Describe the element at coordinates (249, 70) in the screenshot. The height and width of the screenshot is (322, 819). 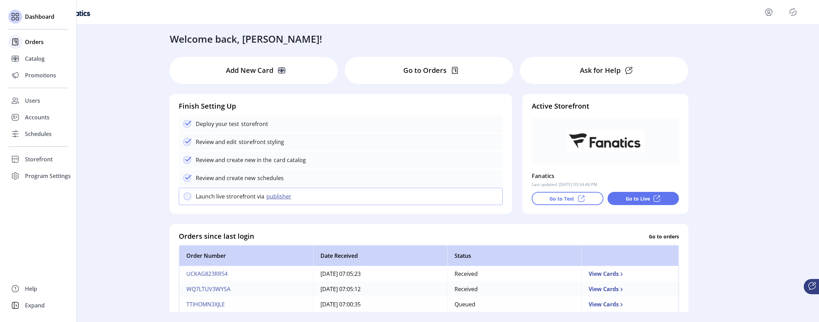
I see `p: Add New Card` at that location.